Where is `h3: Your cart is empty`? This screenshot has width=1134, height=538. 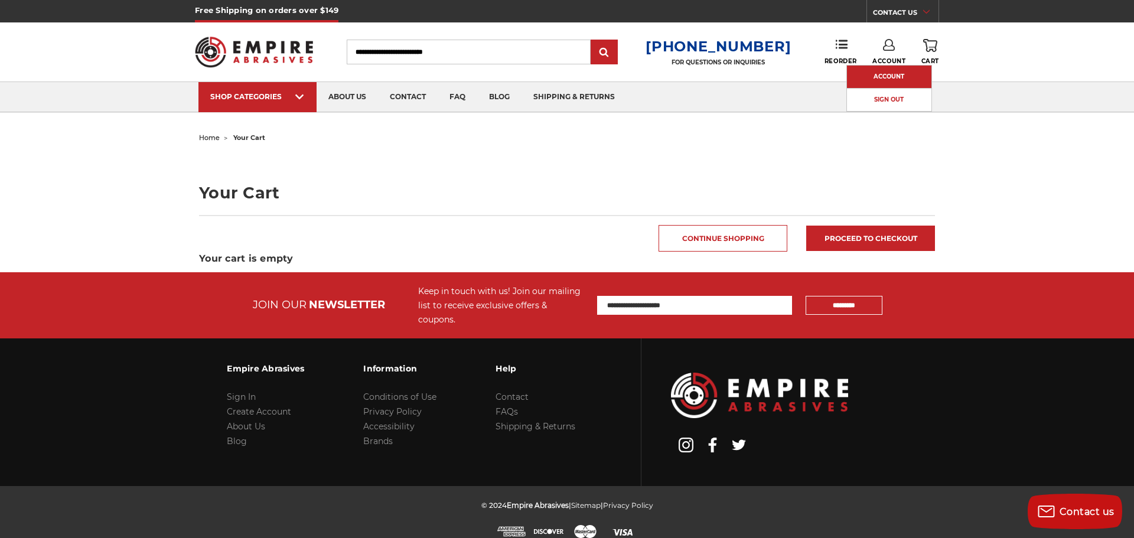
h3: Your cart is empty is located at coordinates (567, 259).